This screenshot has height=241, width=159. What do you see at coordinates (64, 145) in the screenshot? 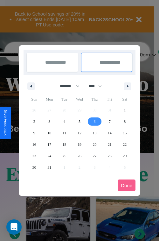
I see `button: 18` at bounding box center [64, 145].